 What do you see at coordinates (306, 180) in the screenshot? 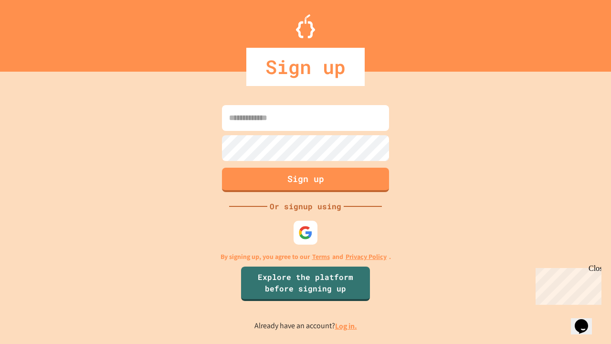
I see `button: Sign up` at bounding box center [306, 180].